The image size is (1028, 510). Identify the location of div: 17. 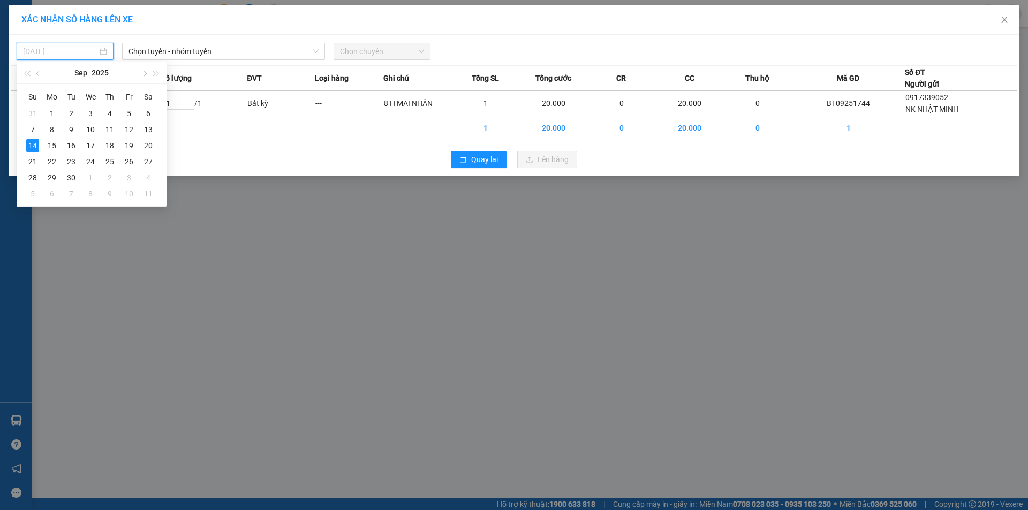
(90, 146).